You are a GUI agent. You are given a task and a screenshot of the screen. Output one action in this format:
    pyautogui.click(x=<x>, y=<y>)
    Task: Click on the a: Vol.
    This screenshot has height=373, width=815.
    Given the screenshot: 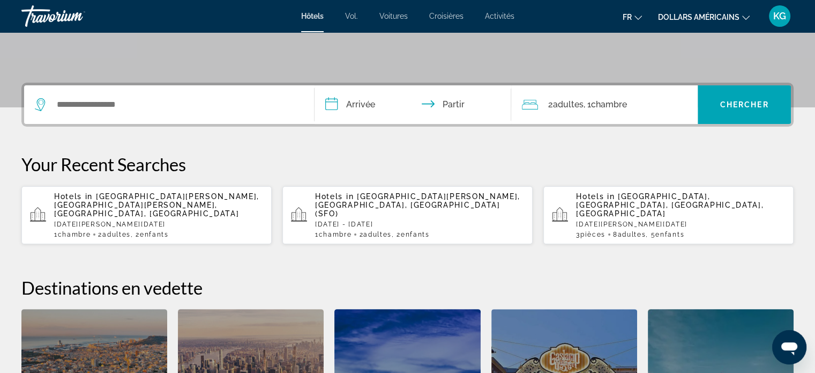 What is the action you would take?
    pyautogui.click(x=352, y=16)
    